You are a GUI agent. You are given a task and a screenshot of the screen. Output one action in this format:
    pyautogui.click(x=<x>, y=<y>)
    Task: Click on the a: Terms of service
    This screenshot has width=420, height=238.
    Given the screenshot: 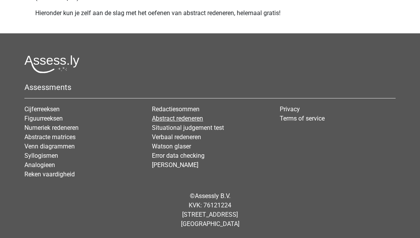 What is the action you would take?
    pyautogui.click(x=302, y=118)
    